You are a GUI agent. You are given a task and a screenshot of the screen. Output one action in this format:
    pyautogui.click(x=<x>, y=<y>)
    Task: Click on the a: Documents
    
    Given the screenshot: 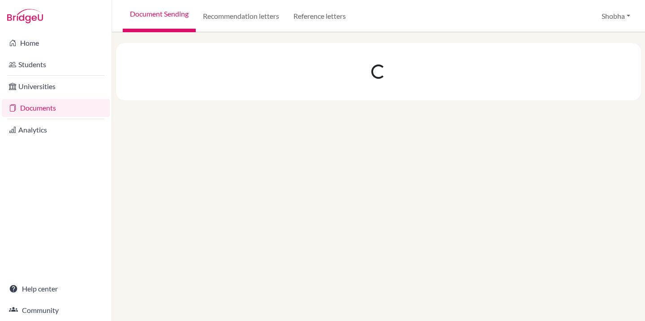 What is the action you would take?
    pyautogui.click(x=56, y=108)
    